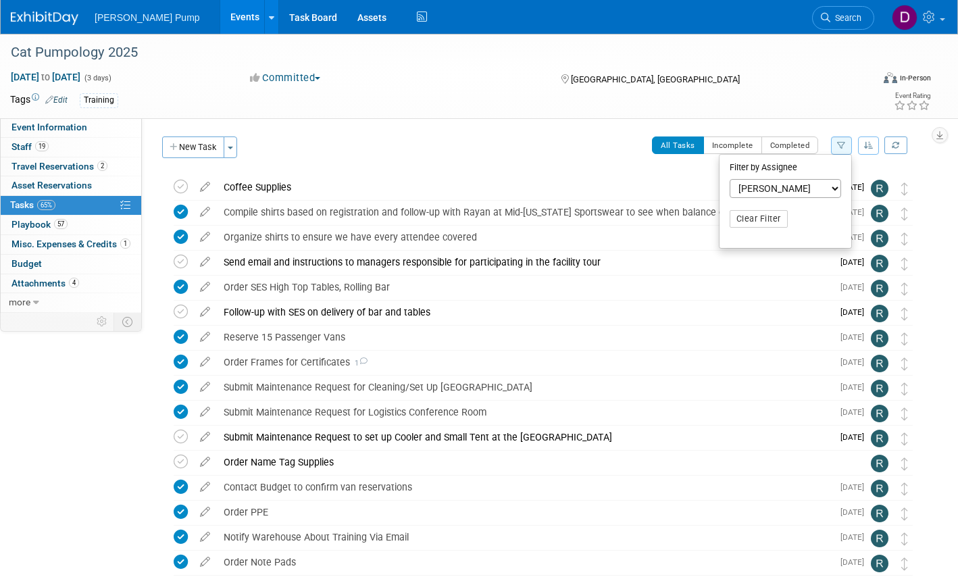 The height and width of the screenshot is (577, 958). Describe the element at coordinates (20, 302) in the screenshot. I see `span: more` at that location.